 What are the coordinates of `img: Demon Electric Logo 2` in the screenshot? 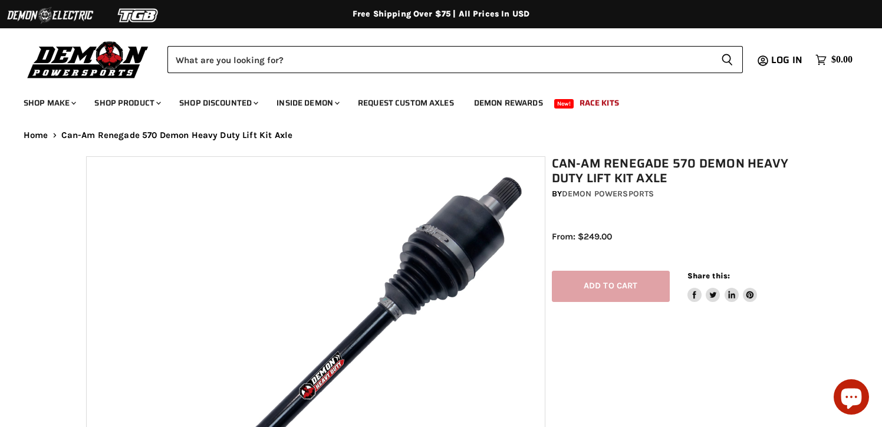 It's located at (50, 15).